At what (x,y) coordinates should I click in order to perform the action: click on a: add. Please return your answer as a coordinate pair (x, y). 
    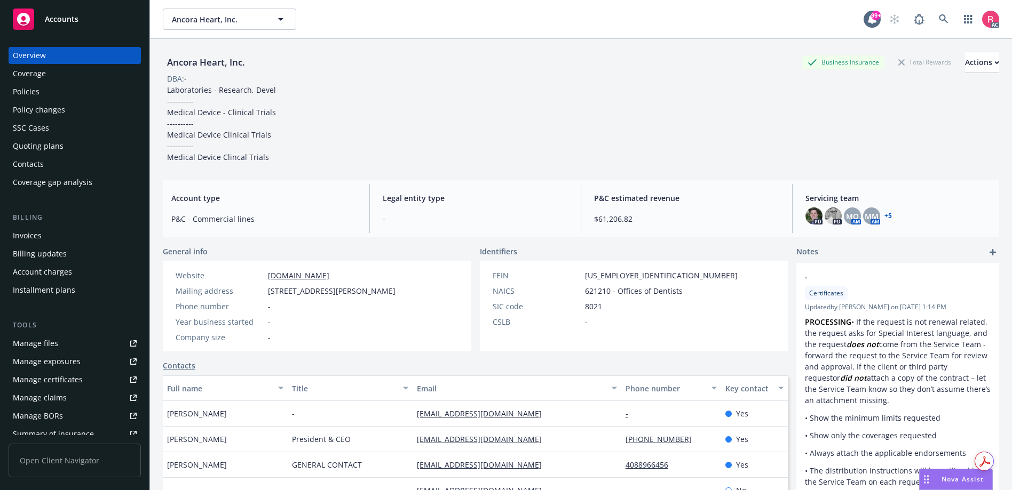
    Looking at the image, I should click on (993, 252).